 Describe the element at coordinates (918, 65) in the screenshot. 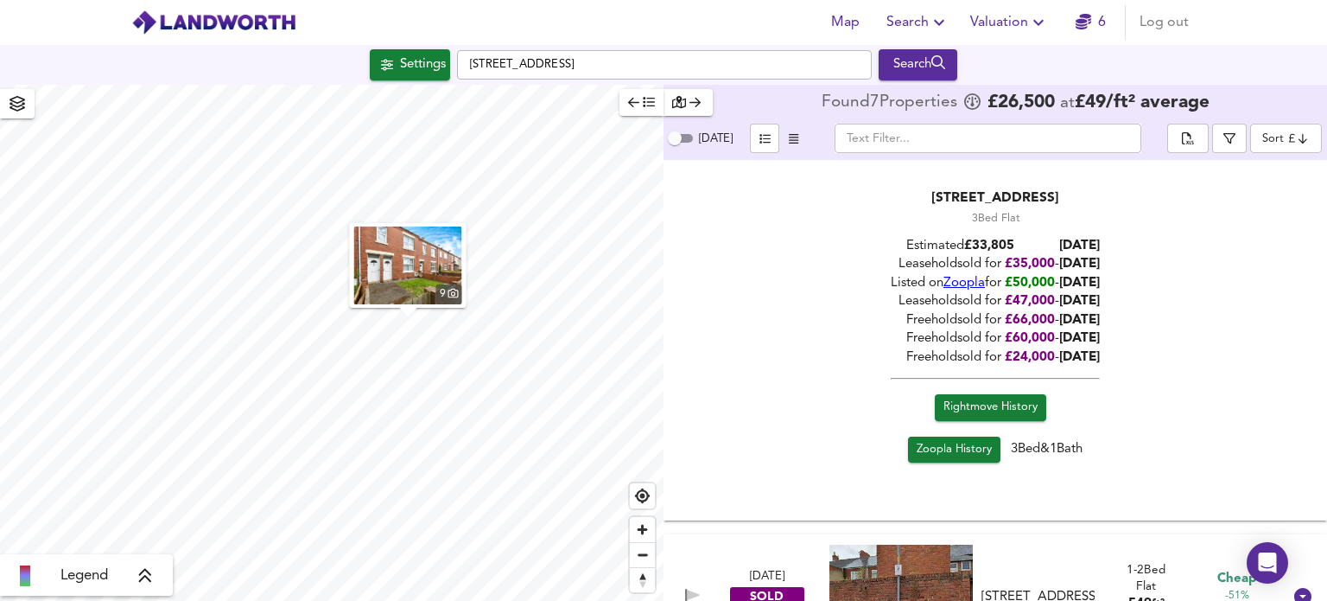

I see `div: Search` at that location.